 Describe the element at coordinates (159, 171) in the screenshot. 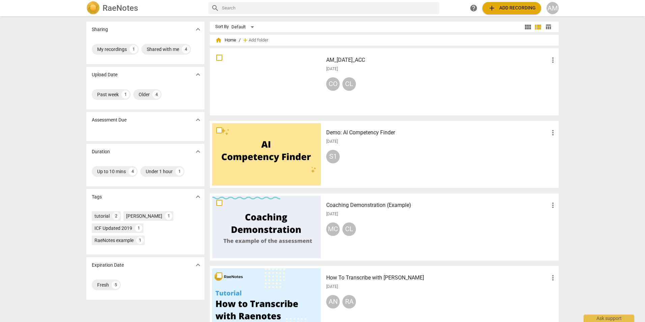

I see `div: Under 1 hour` at that location.